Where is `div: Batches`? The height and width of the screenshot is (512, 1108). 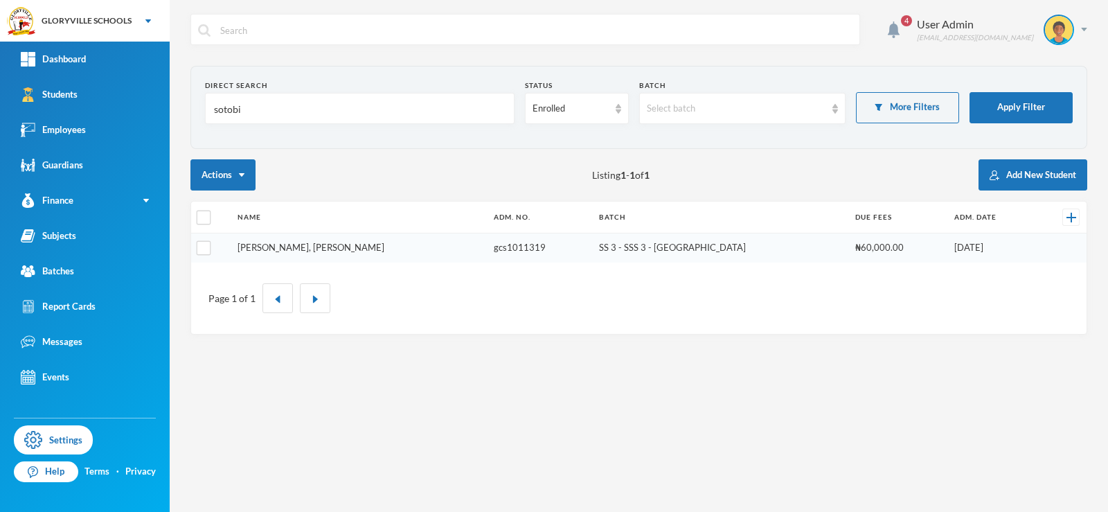
div: Batches is located at coordinates (47, 271).